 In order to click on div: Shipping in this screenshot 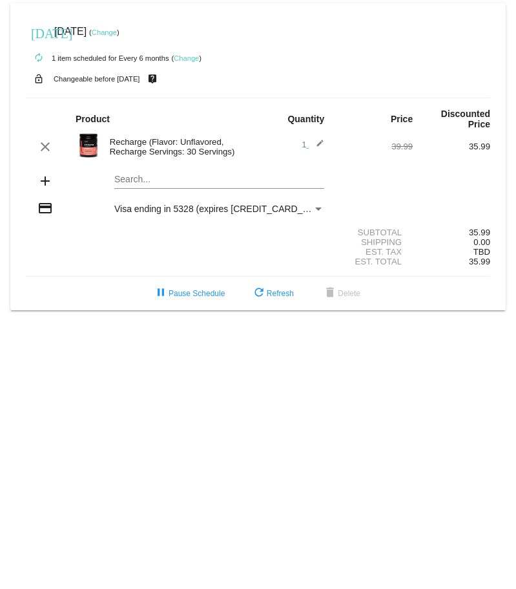, I will do `click(374, 242)`.